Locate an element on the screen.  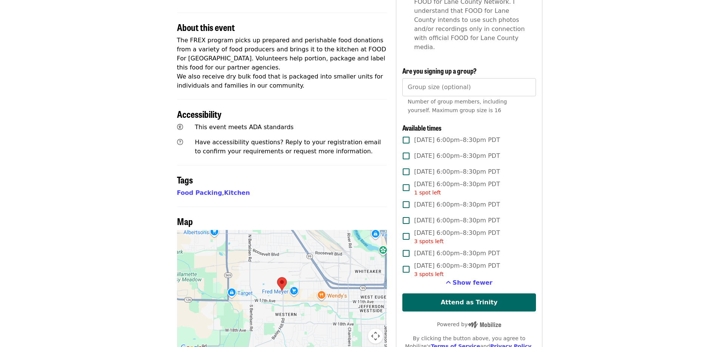
span: Available times is located at coordinates (422, 128).